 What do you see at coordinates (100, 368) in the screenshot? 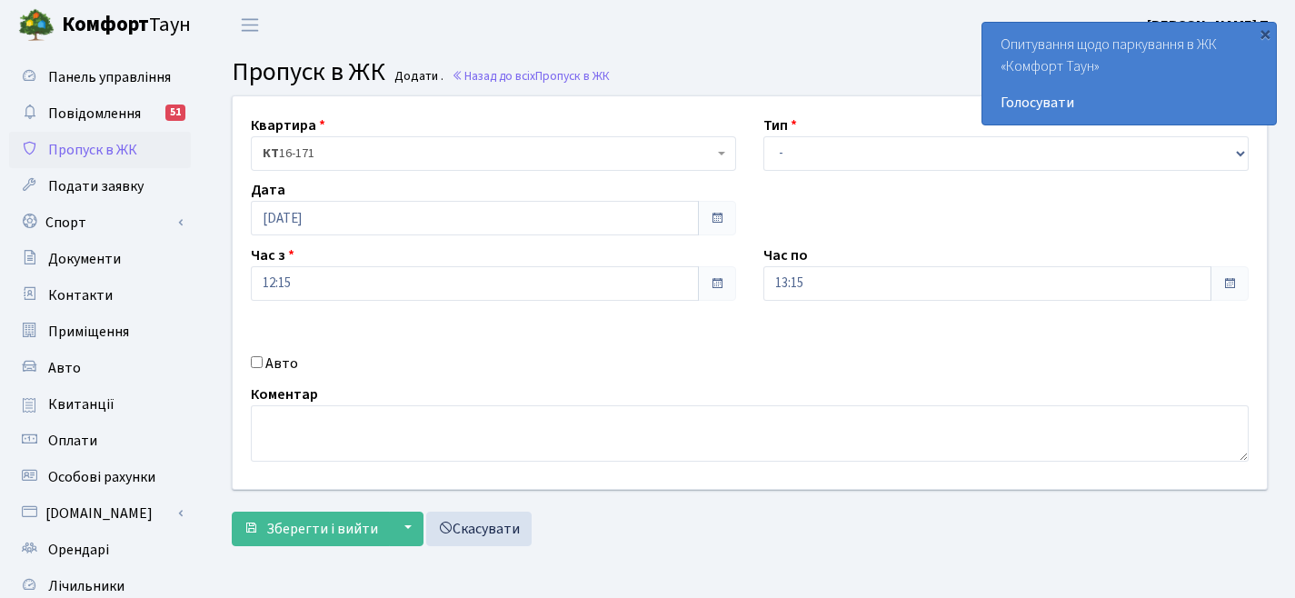
I see `a: Авто` at bounding box center [100, 368].